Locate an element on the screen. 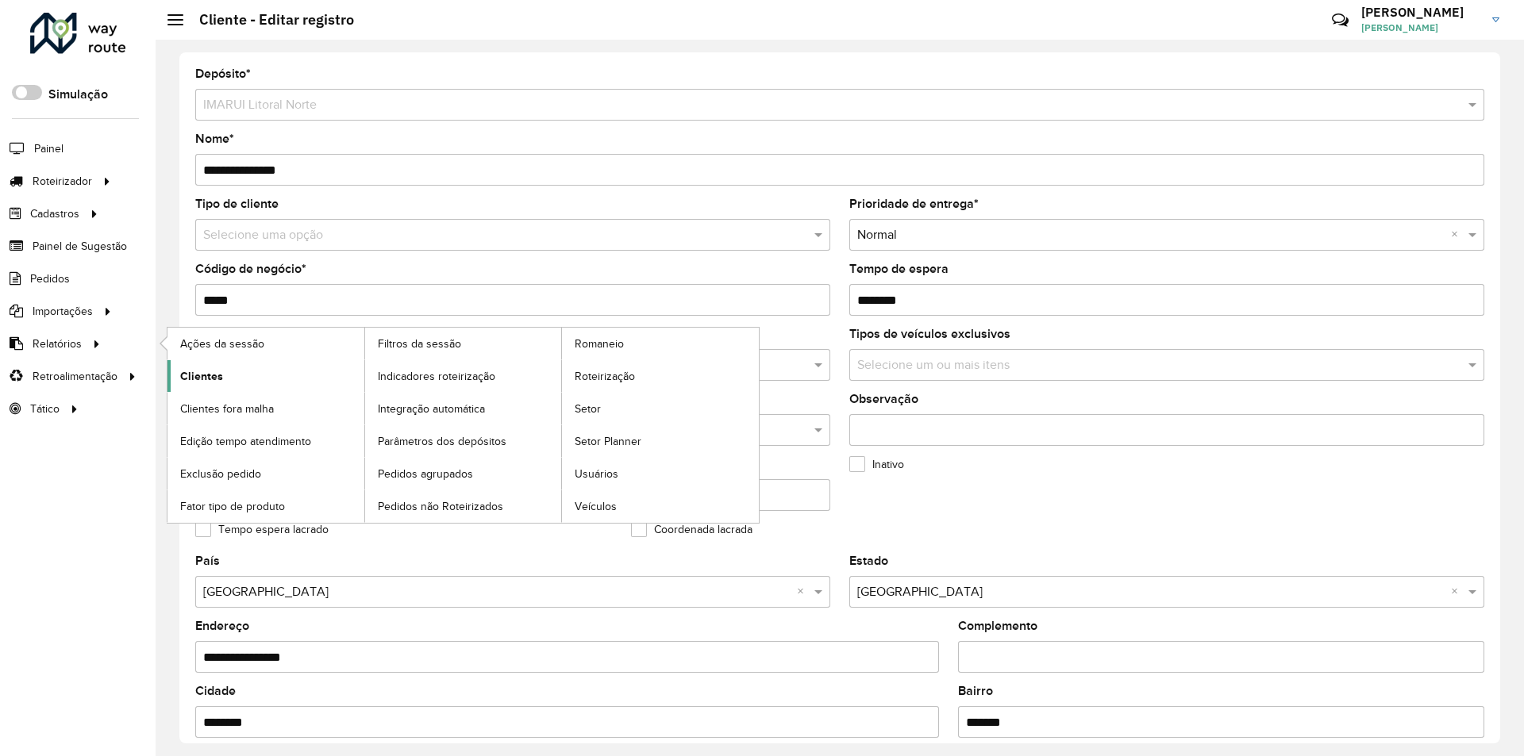 The image size is (1524, 756). a: Exclusão pedido is located at coordinates (266, 474).